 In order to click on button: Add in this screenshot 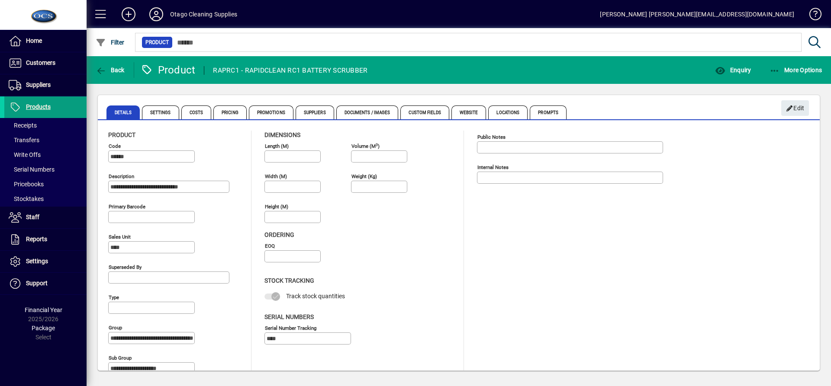, I will do `click(128, 14)`.